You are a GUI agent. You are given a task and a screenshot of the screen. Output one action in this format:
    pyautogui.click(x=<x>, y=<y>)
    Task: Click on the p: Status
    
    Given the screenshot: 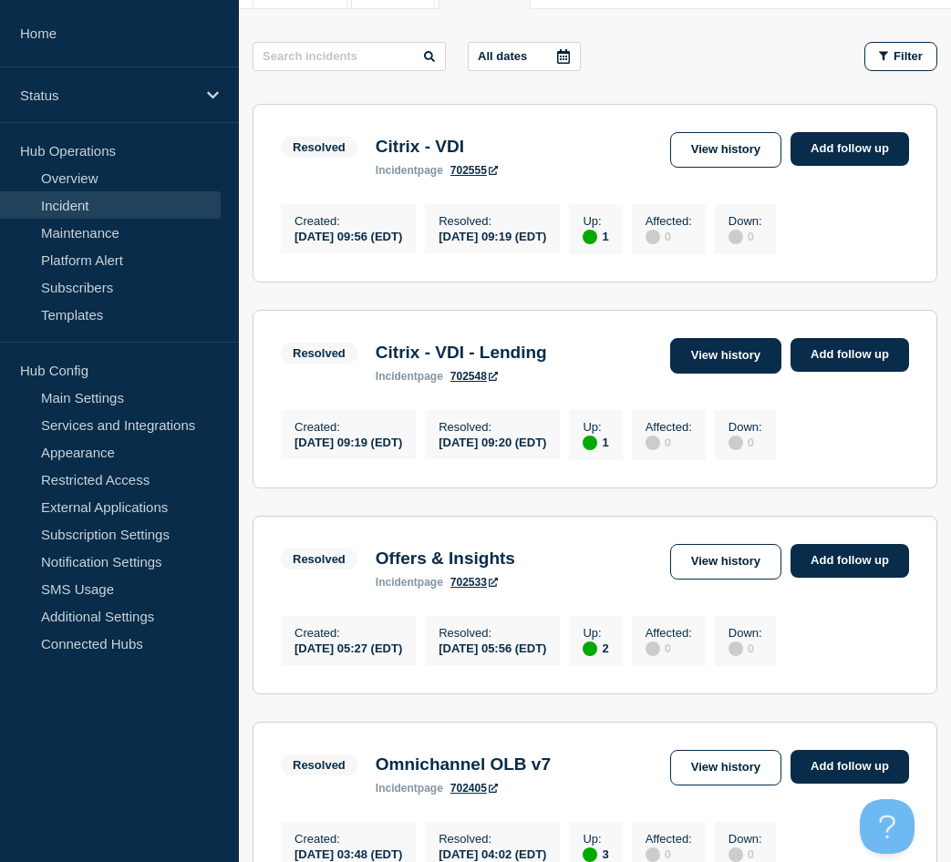 What is the action you would take?
    pyautogui.click(x=108, y=95)
    